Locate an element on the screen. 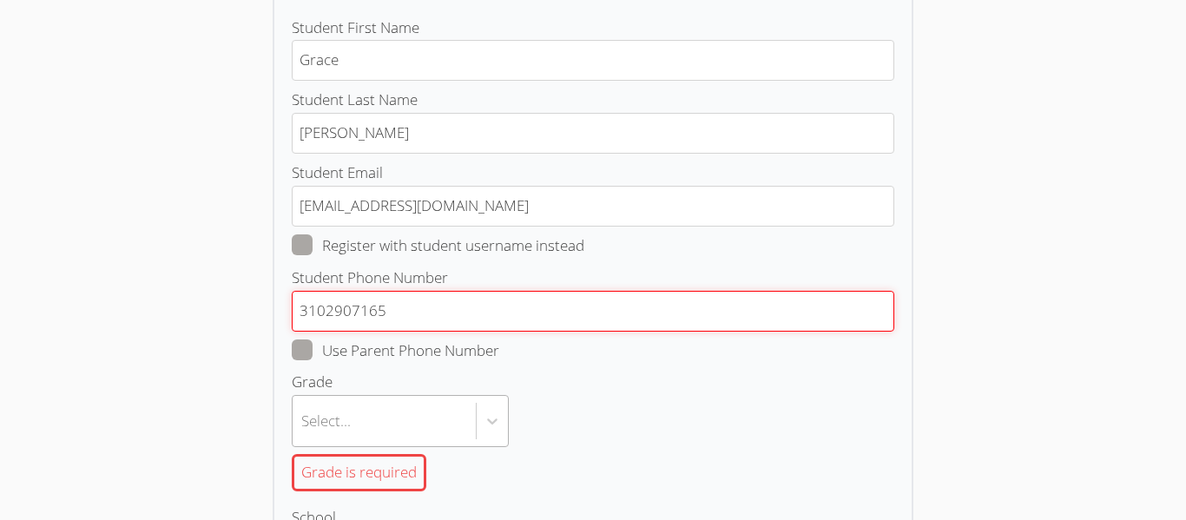  input: Student Last Name is located at coordinates (593, 133).